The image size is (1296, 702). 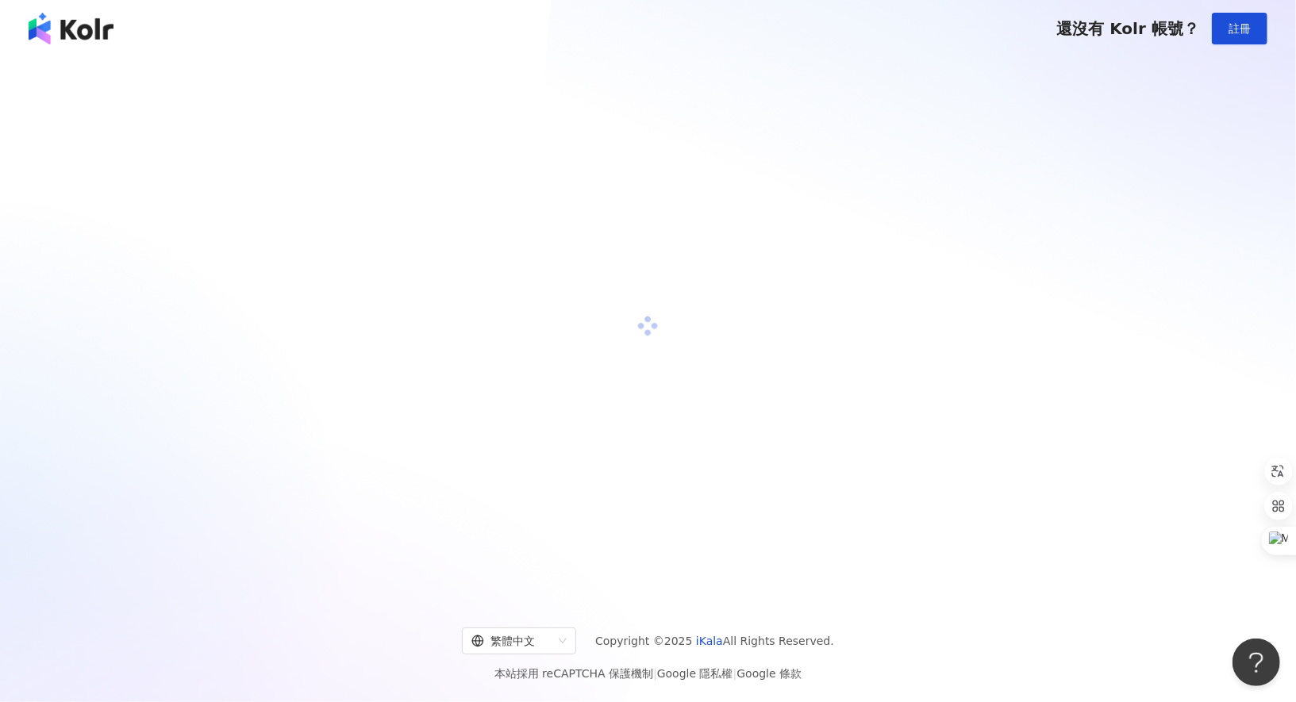 What do you see at coordinates (1240, 29) in the screenshot?
I see `button: 註冊` at bounding box center [1240, 29].